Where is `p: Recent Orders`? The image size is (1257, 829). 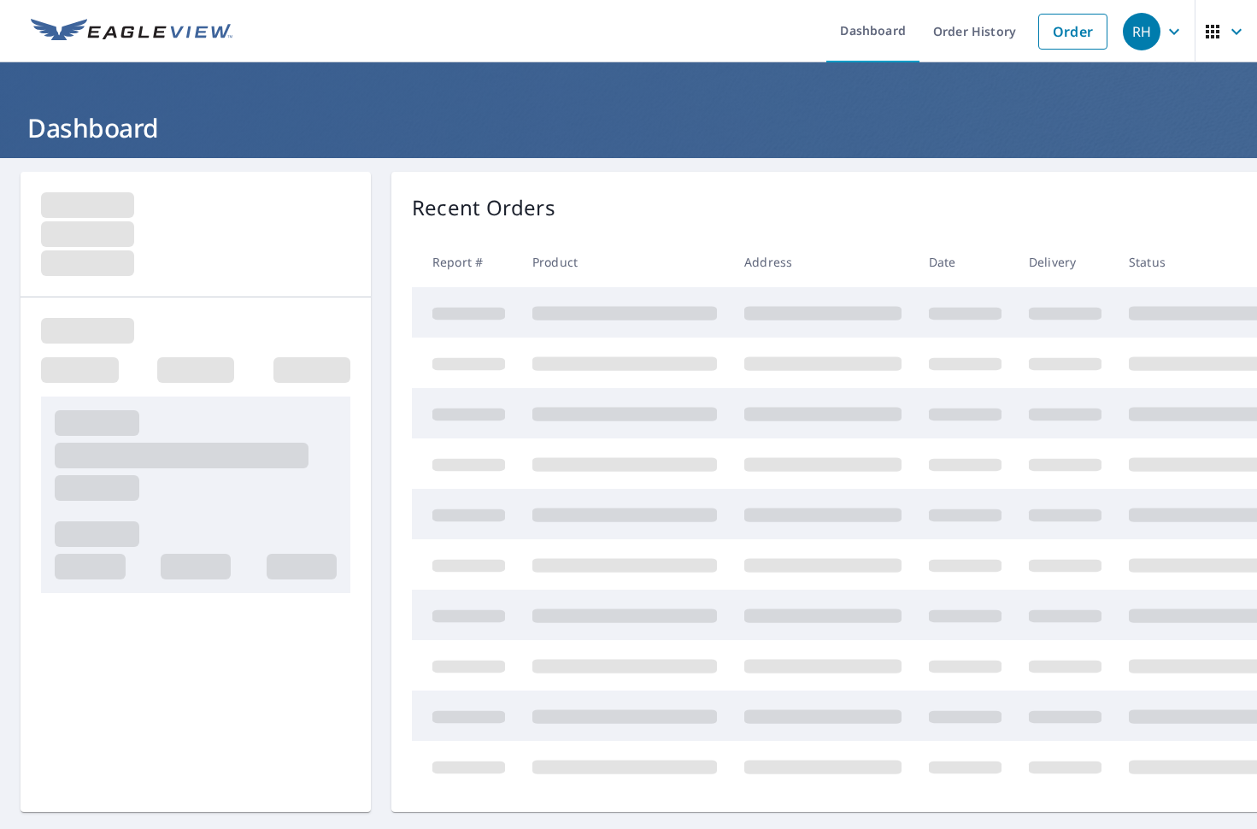
p: Recent Orders is located at coordinates (484, 208).